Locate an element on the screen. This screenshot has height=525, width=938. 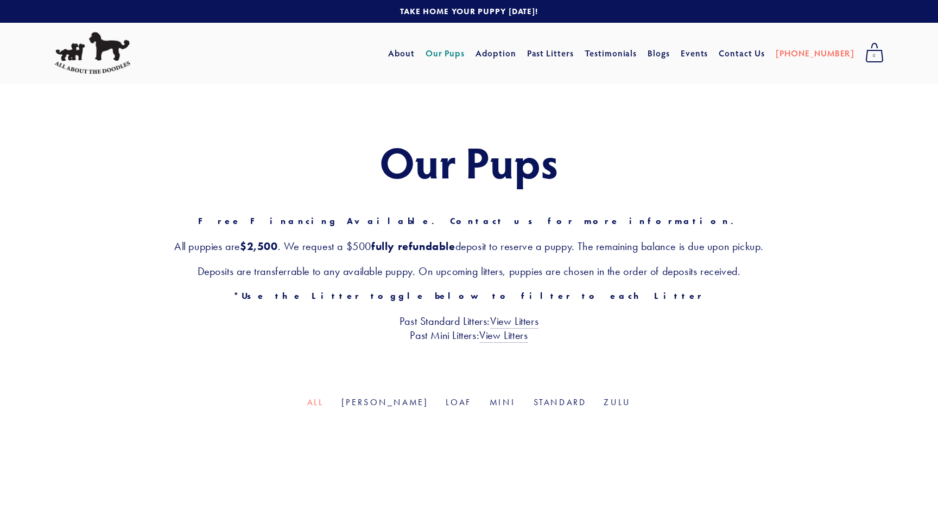
a: Blogs is located at coordinates (658, 53).